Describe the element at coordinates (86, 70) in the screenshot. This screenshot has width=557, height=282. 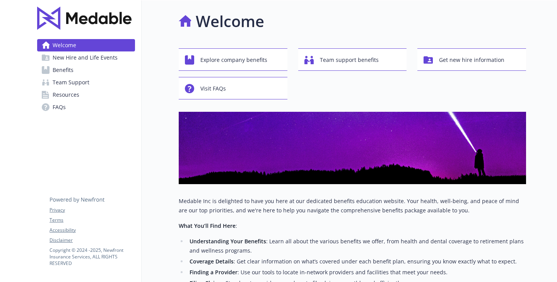
I see `a: Benefits` at that location.